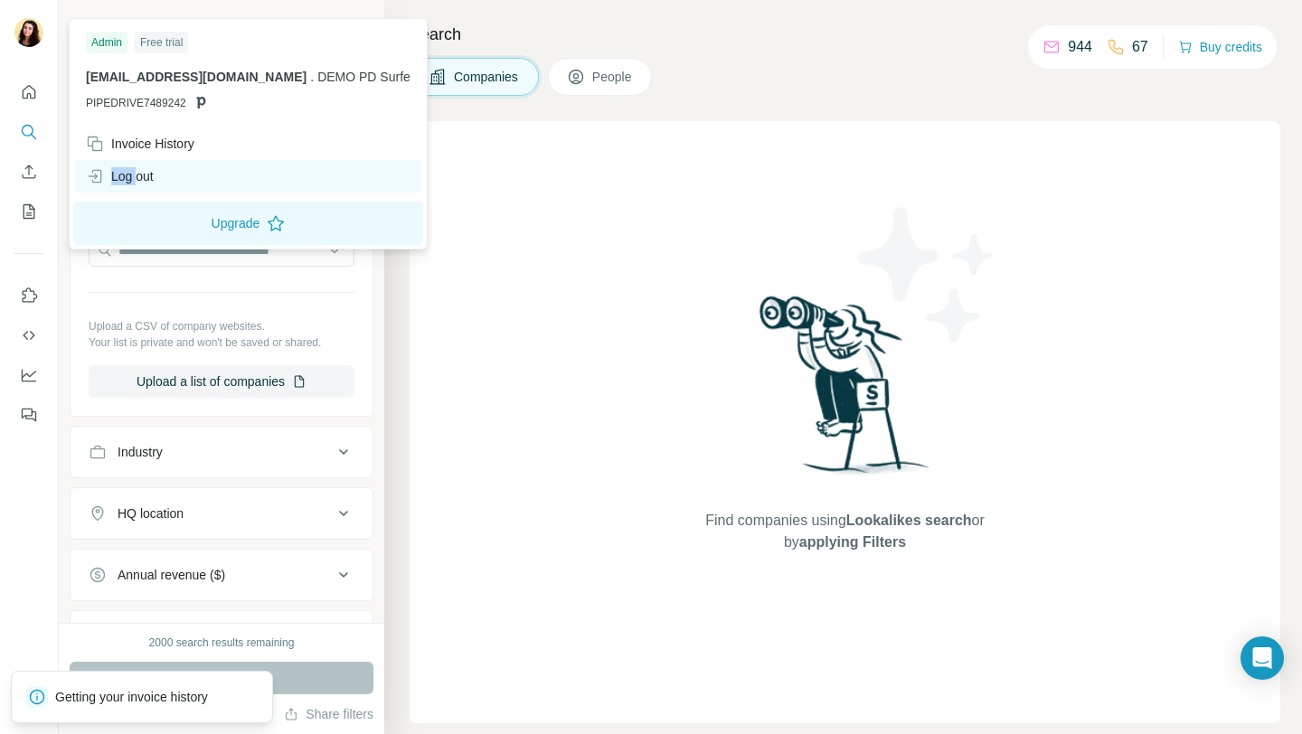 This screenshot has width=1302, height=734. What do you see at coordinates (29, 132) in the screenshot?
I see `button: Search` at bounding box center [29, 132].